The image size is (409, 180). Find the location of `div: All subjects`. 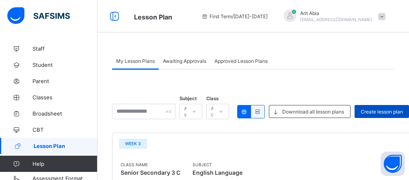

div: All subjects is located at coordinates (193, 112).